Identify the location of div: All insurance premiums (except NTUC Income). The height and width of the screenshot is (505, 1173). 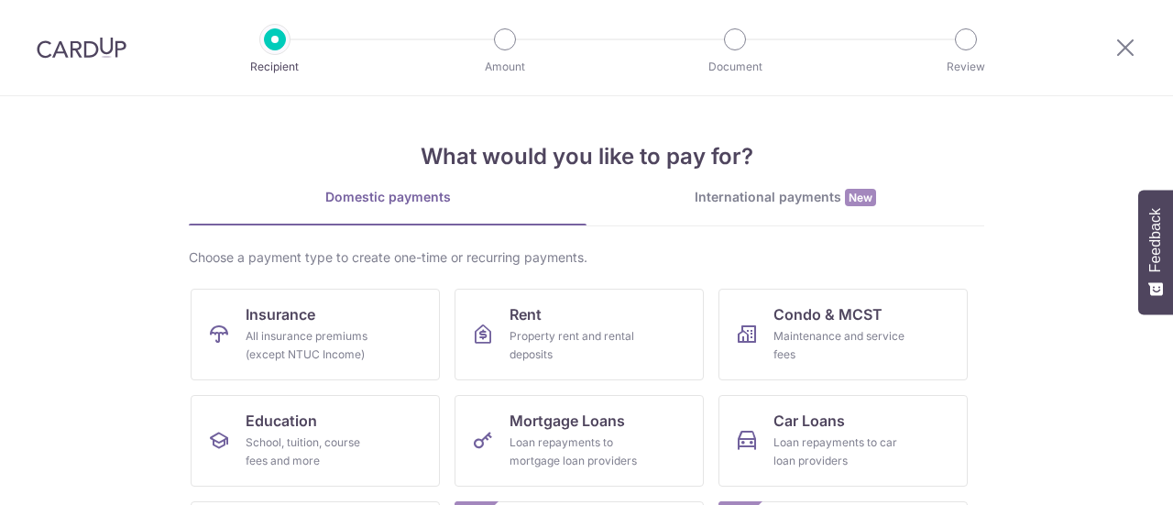
(312, 346).